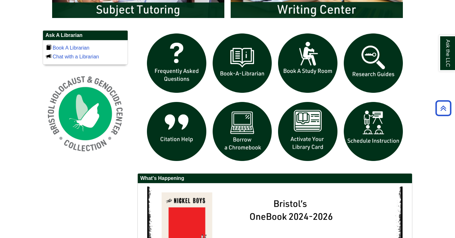  I want to click on img: book a study room icon links to book a study room web page, so click(308, 63).